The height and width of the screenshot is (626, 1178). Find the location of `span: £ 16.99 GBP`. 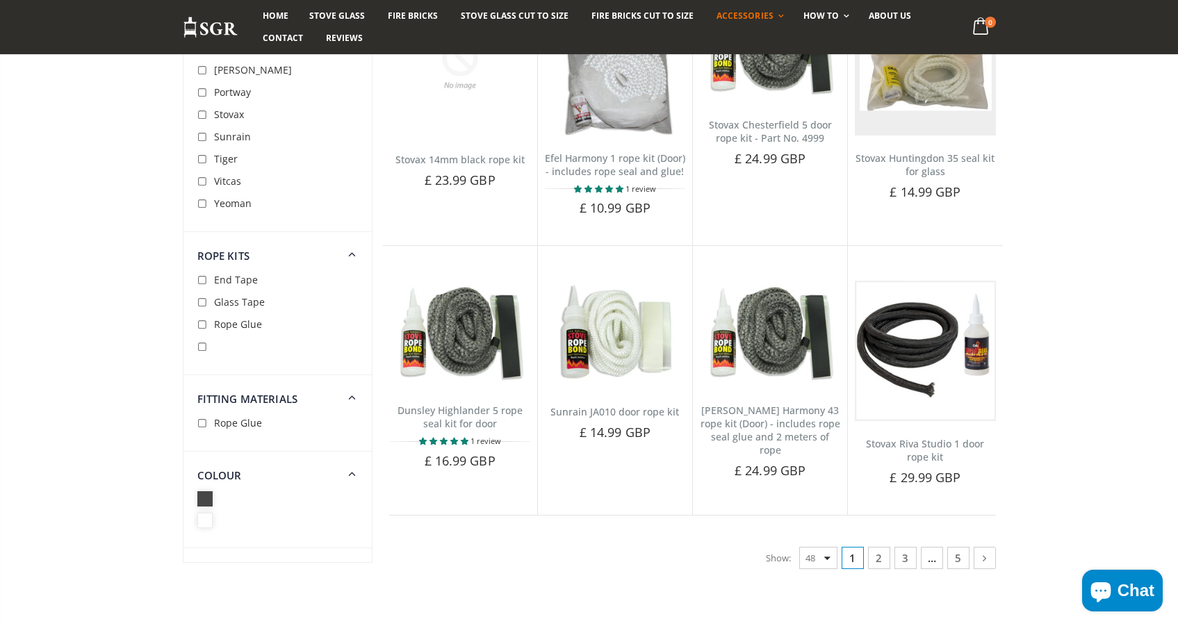

span: £ 16.99 GBP is located at coordinates (460, 461).